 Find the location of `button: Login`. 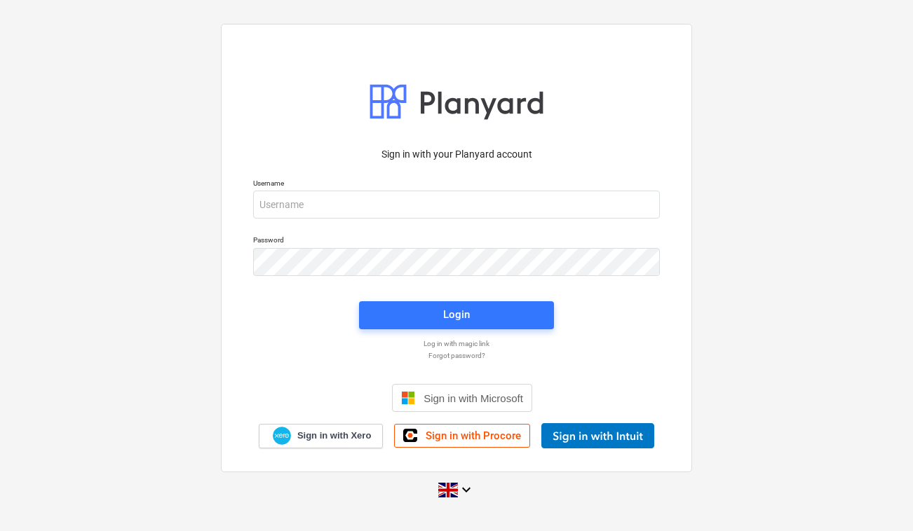

button: Login is located at coordinates (456, 316).